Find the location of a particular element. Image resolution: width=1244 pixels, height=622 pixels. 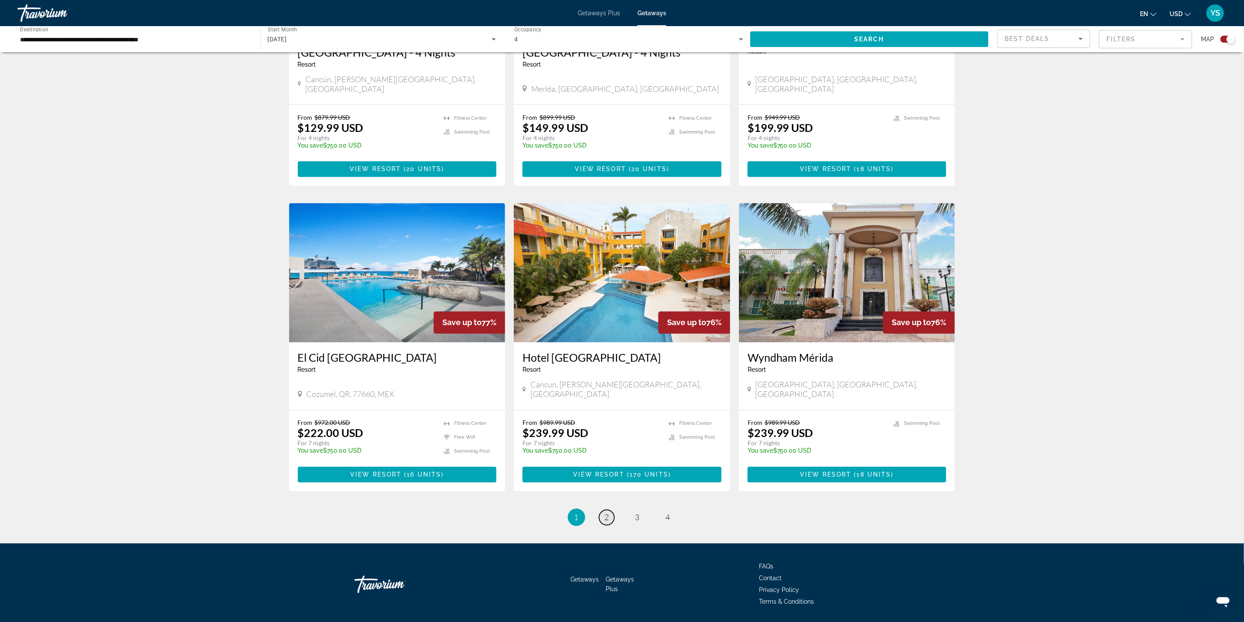

mat-select: Sort by is located at coordinates (1044, 39).